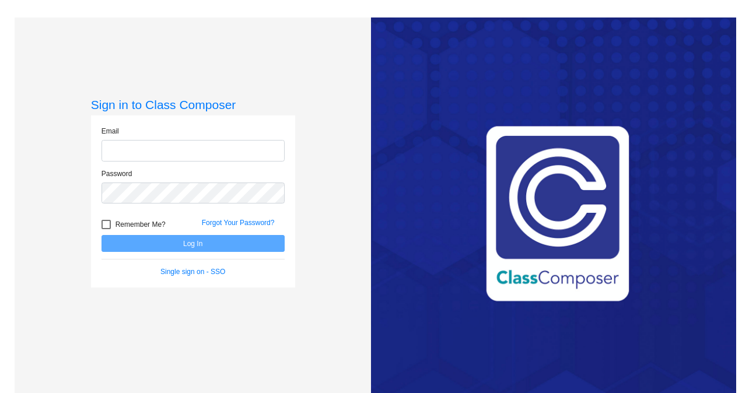 The width and height of the screenshot is (742, 393). What do you see at coordinates (117, 174) in the screenshot?
I see `label: Password` at bounding box center [117, 174].